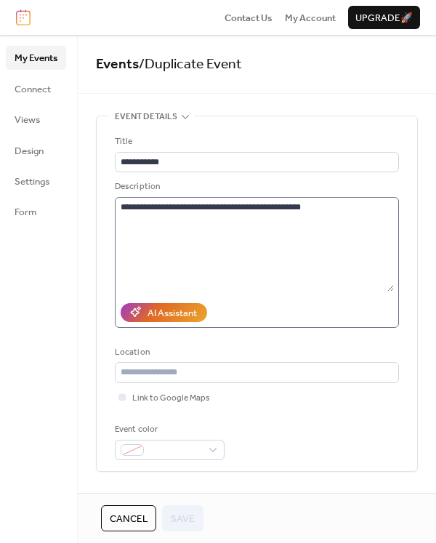  I want to click on span: Design, so click(29, 151).